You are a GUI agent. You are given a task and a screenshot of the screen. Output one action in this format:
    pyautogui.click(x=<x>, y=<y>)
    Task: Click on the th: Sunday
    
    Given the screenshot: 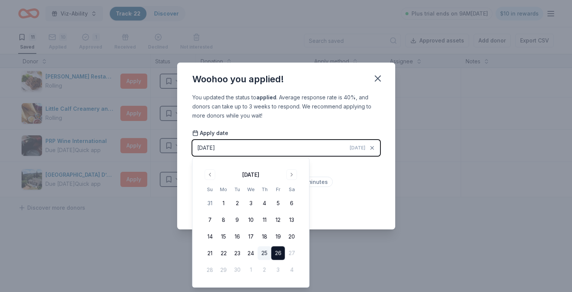 What is the action you would take?
    pyautogui.click(x=210, y=189)
    